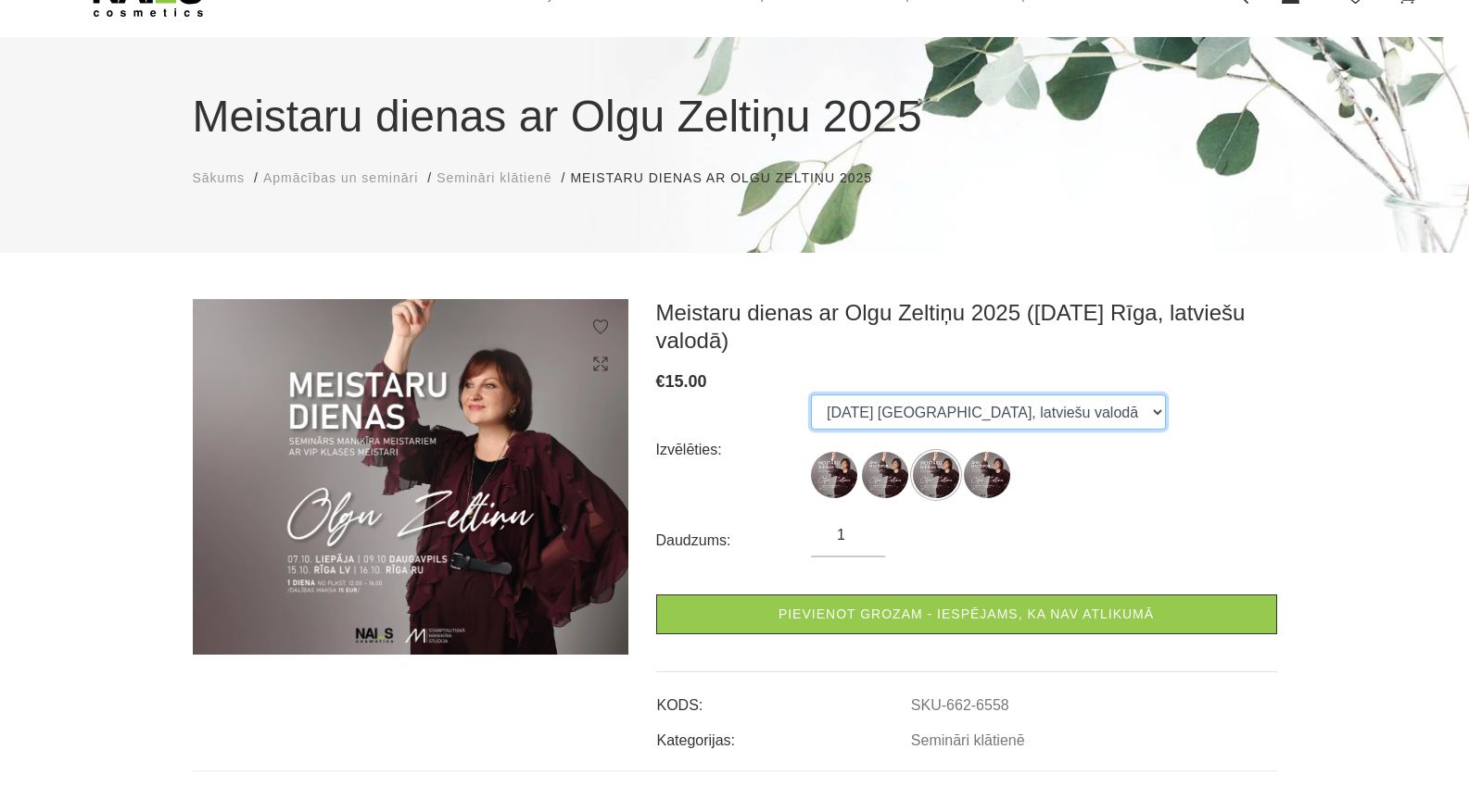 The height and width of the screenshot is (812, 1469). I want to click on img: Meistaru dienas ar Olgu Zeltiņu 2025, so click(411, 477).